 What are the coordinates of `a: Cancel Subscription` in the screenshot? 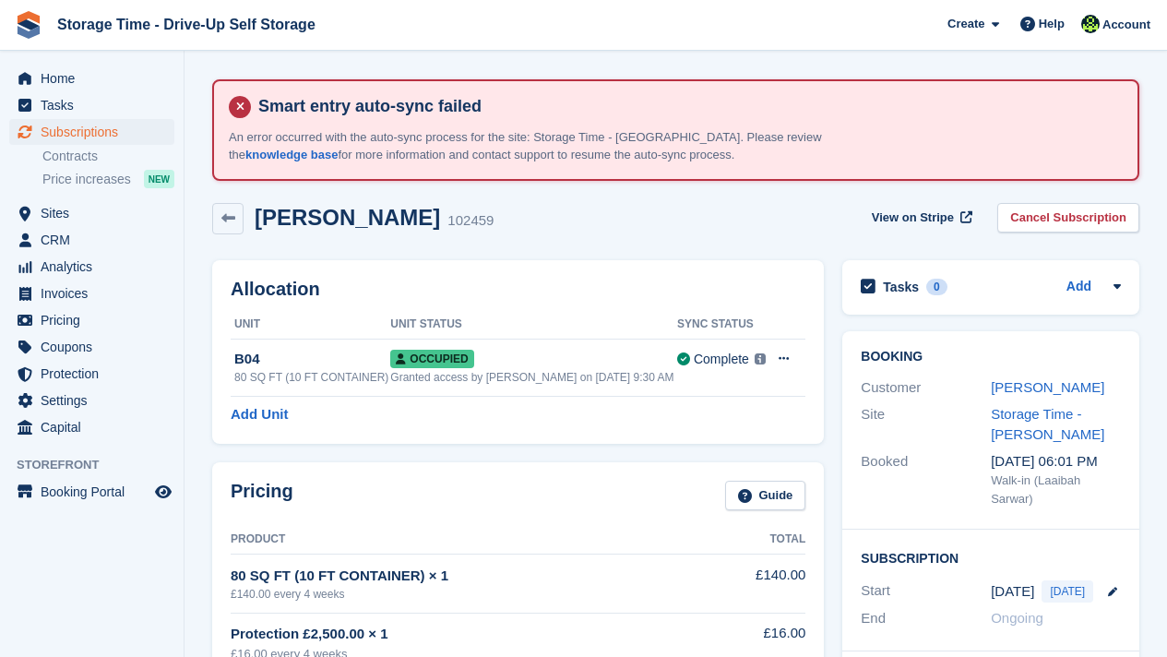 It's located at (1069, 218).